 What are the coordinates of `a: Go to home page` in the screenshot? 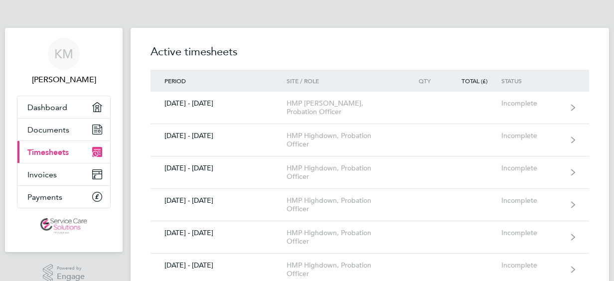 It's located at (64, 226).